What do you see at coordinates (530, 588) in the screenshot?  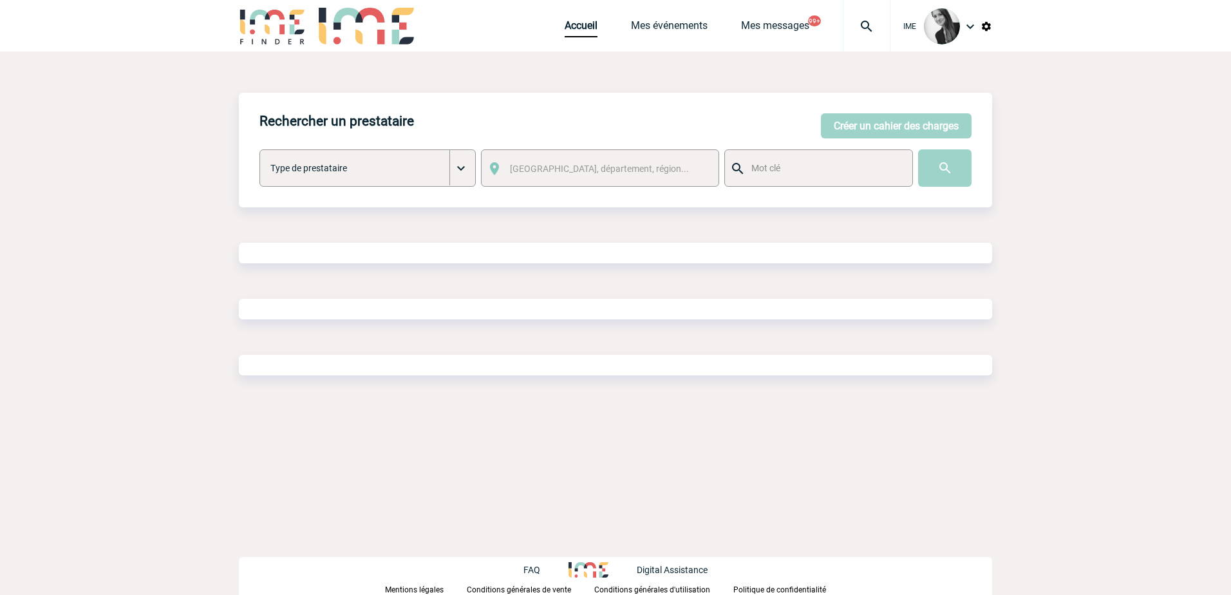 I see `a: Conditions générales de vente` at bounding box center [530, 588].